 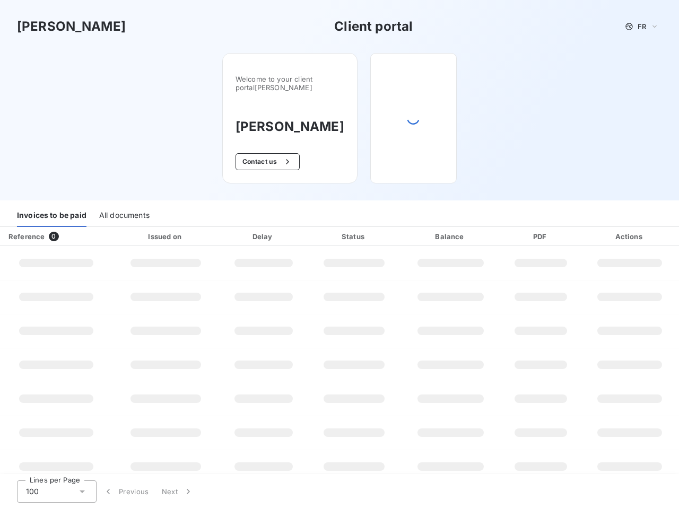 I want to click on div: Issued on, so click(x=166, y=237).